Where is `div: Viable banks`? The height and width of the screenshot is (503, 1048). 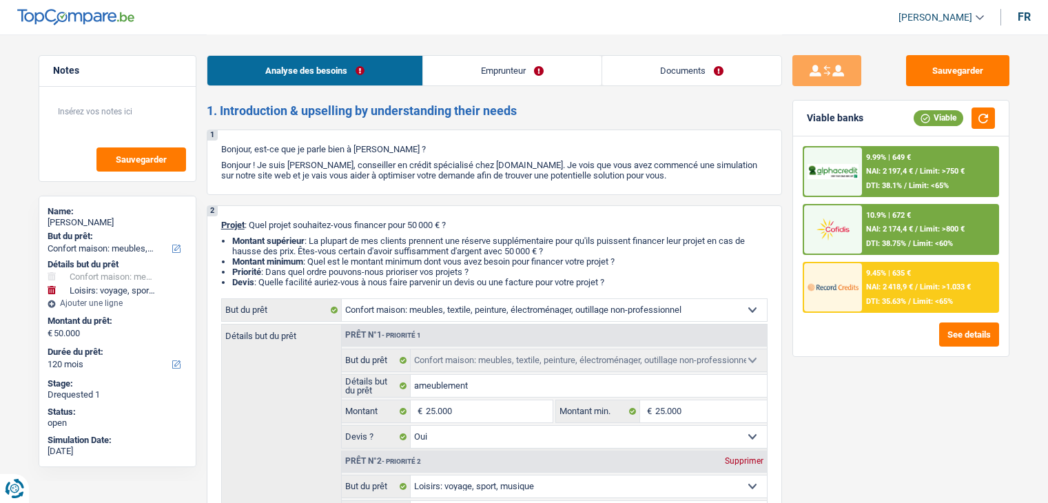
div: Viable banks is located at coordinates (835, 118).